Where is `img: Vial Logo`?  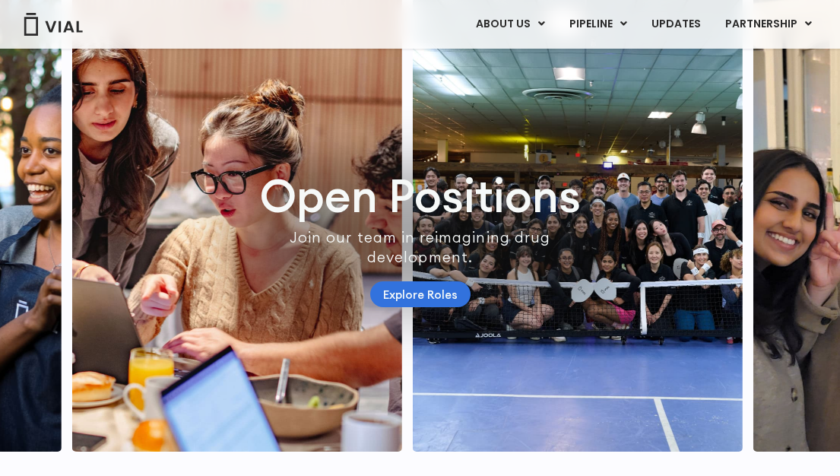 img: Vial Logo is located at coordinates (53, 24).